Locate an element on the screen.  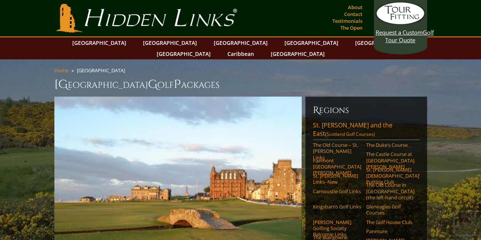
span: P is located at coordinates (177, 84).